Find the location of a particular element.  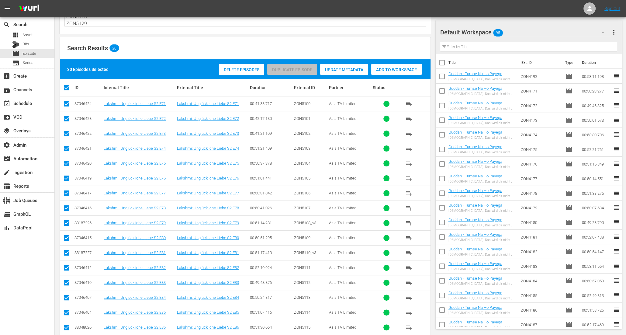

div: 00:50:51.295 is located at coordinates (271, 237).